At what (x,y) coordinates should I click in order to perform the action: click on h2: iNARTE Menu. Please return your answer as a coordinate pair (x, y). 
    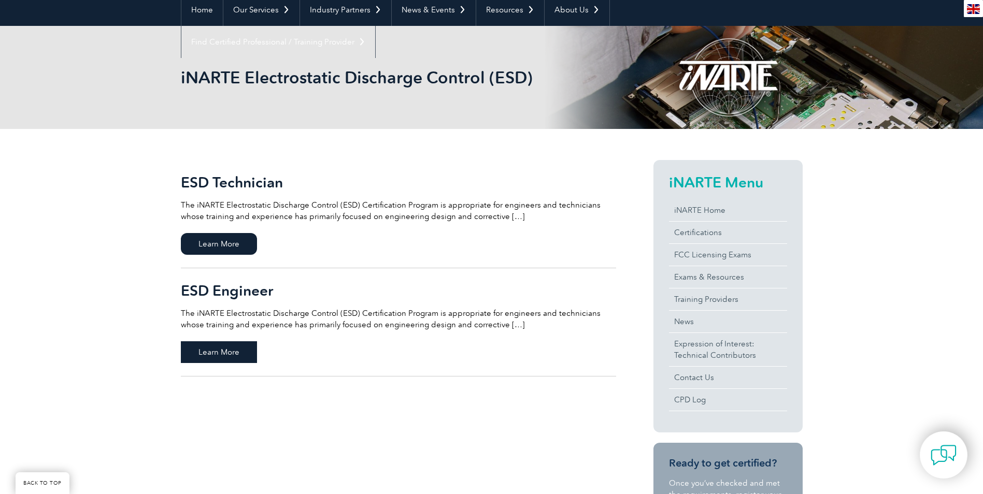
    Looking at the image, I should click on (728, 182).